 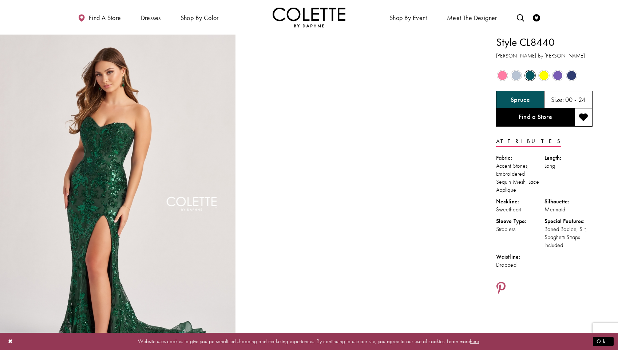 I want to click on span: Find a store, so click(x=105, y=18).